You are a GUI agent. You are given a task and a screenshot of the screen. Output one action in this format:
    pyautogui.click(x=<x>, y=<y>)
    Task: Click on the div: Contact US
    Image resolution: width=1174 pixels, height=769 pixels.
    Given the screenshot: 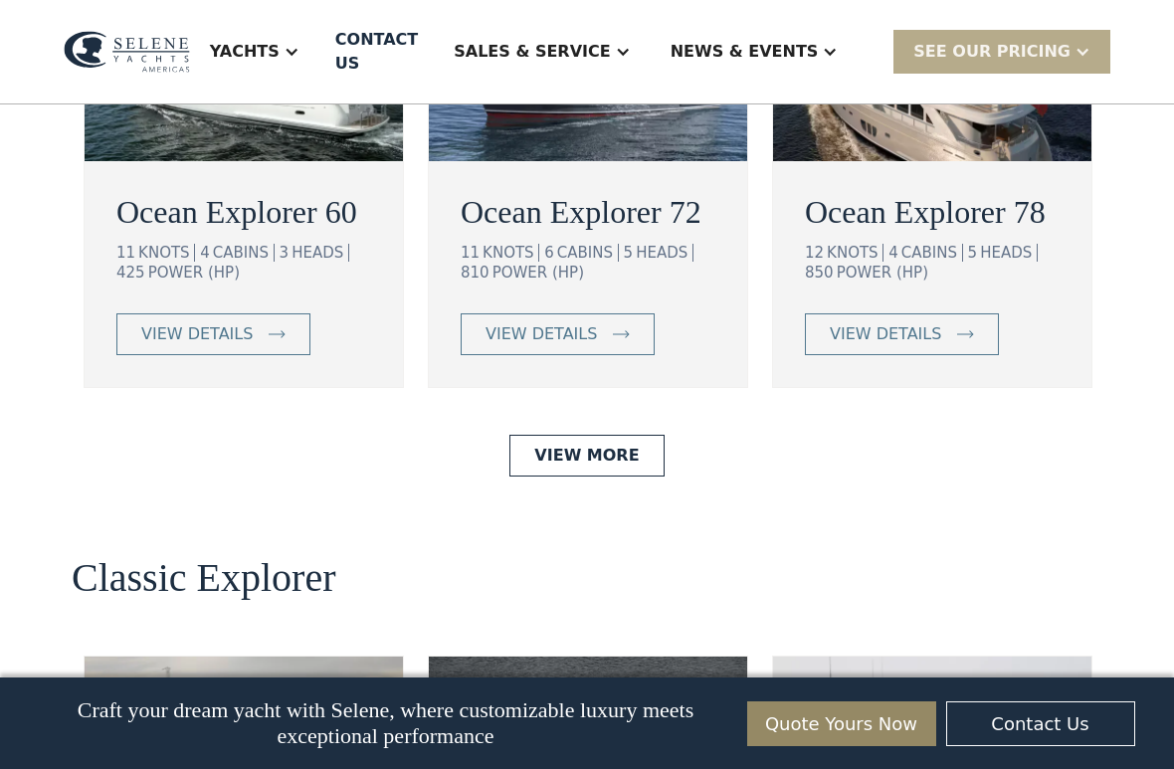 What is the action you would take?
    pyautogui.click(x=376, y=52)
    